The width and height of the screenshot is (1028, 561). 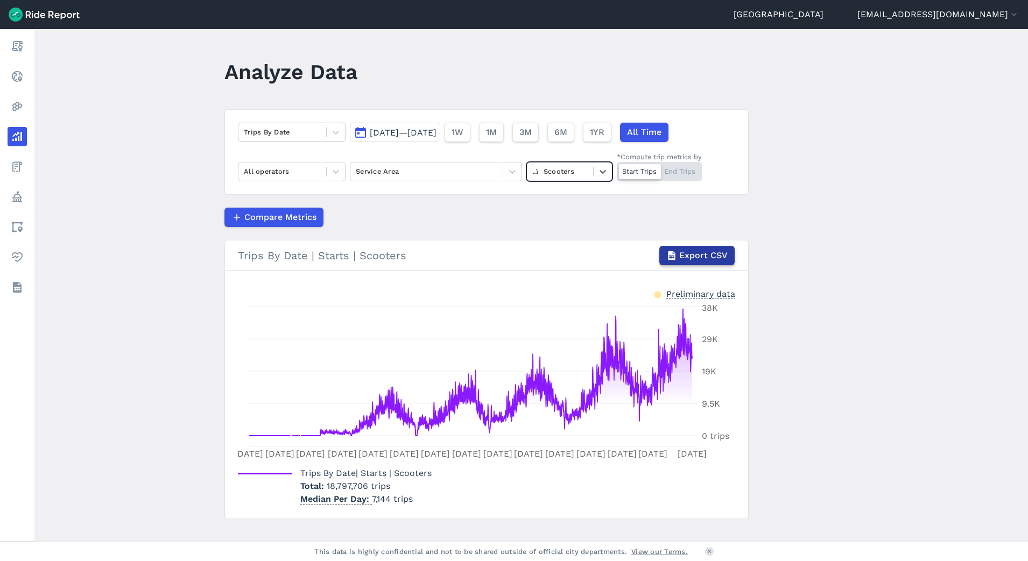 What do you see at coordinates (17, 287) in the screenshot?
I see `a: Datasets` at bounding box center [17, 287].